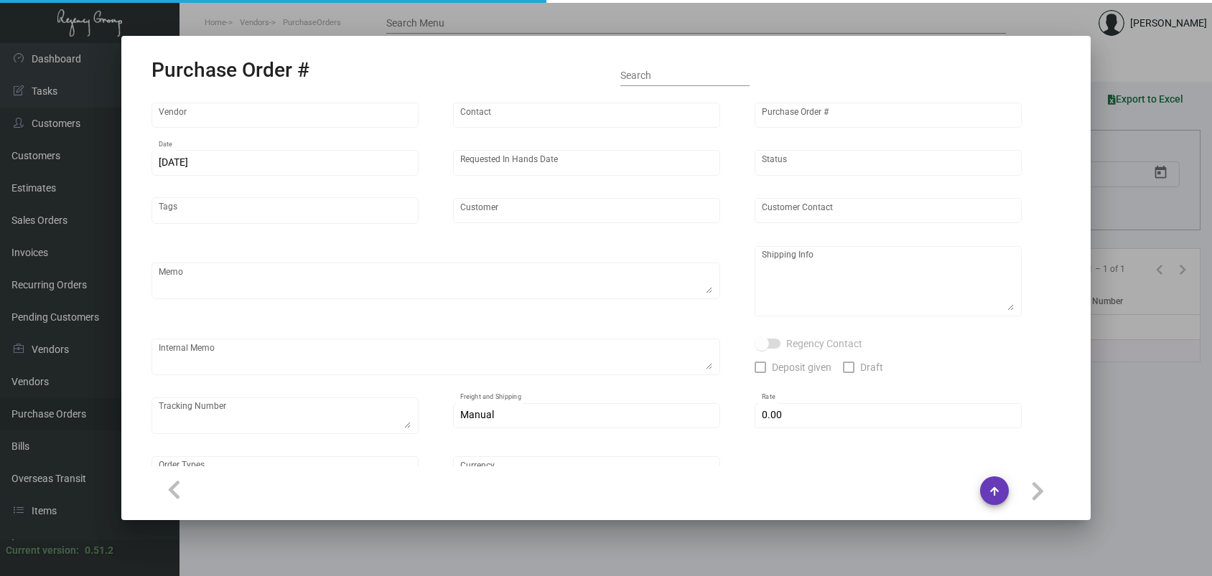 The height and width of the screenshot is (576, 1212). Describe the element at coordinates (824, 344) in the screenshot. I see `span: Regency Contact` at that location.